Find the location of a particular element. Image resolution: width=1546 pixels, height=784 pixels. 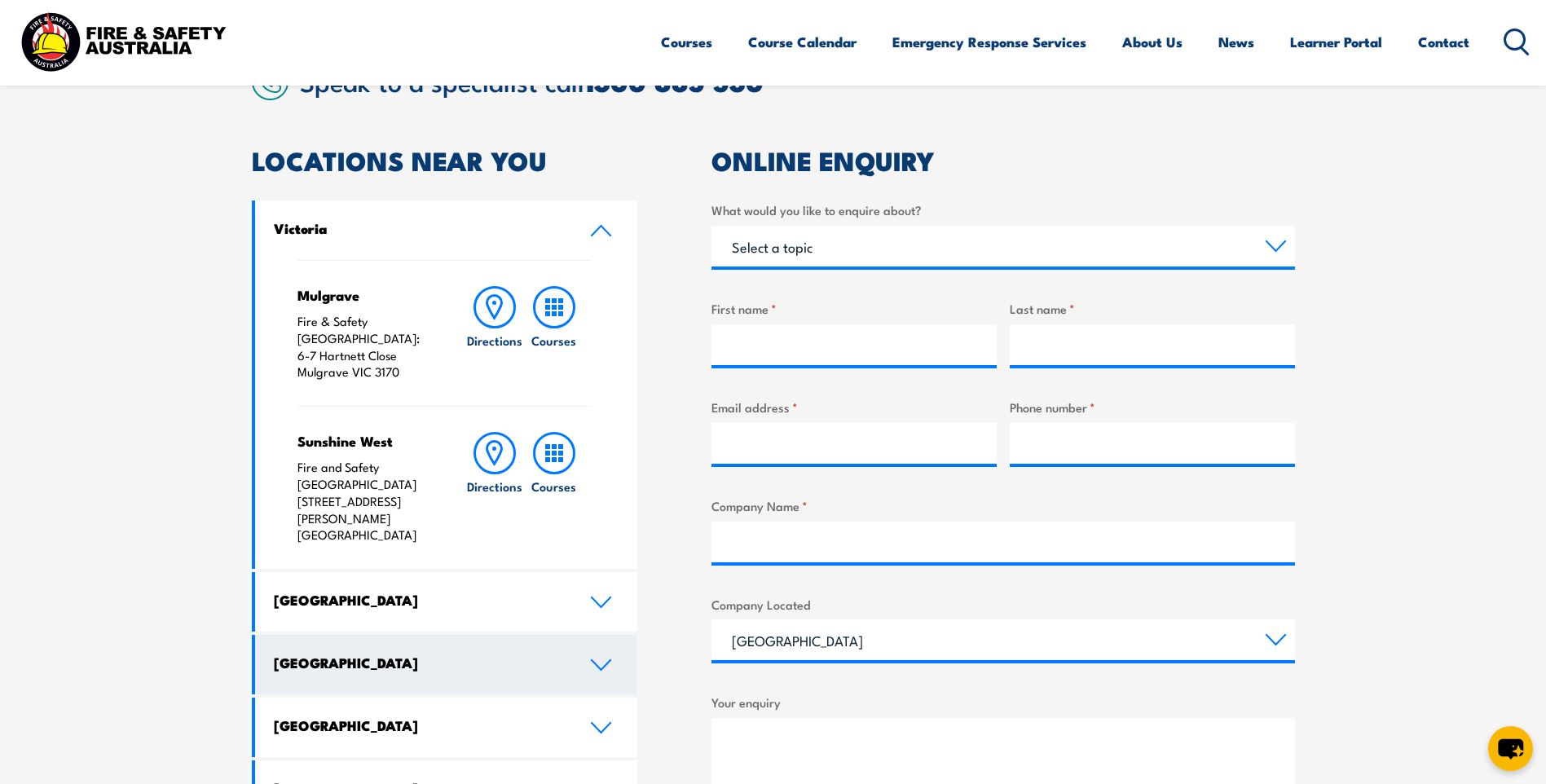

a: Victoria is located at coordinates (446, 230).